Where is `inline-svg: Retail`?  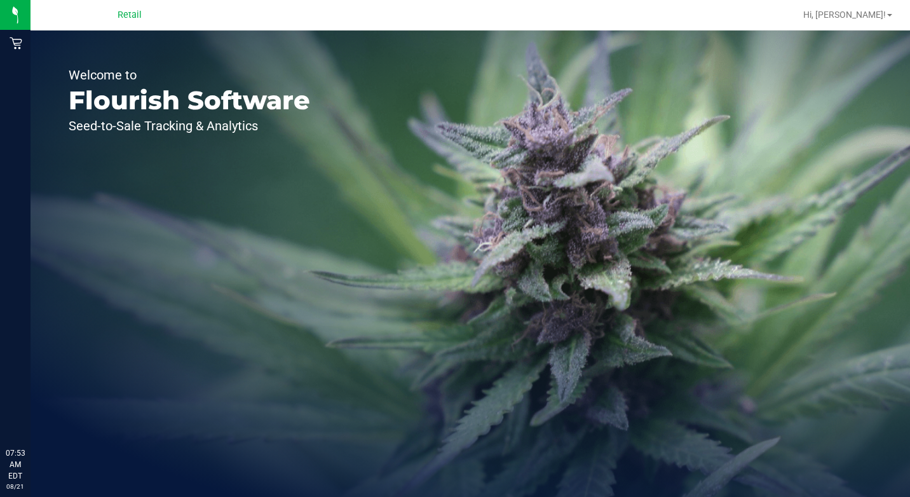 inline-svg: Retail is located at coordinates (16, 43).